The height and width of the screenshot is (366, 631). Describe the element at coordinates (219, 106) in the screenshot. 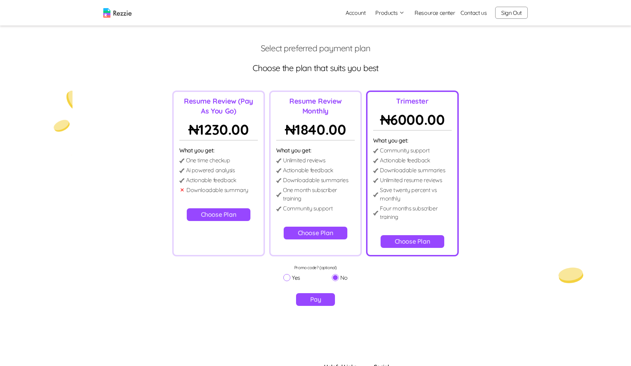

I see `p: Resume Review (Pay As You Go)` at that location.